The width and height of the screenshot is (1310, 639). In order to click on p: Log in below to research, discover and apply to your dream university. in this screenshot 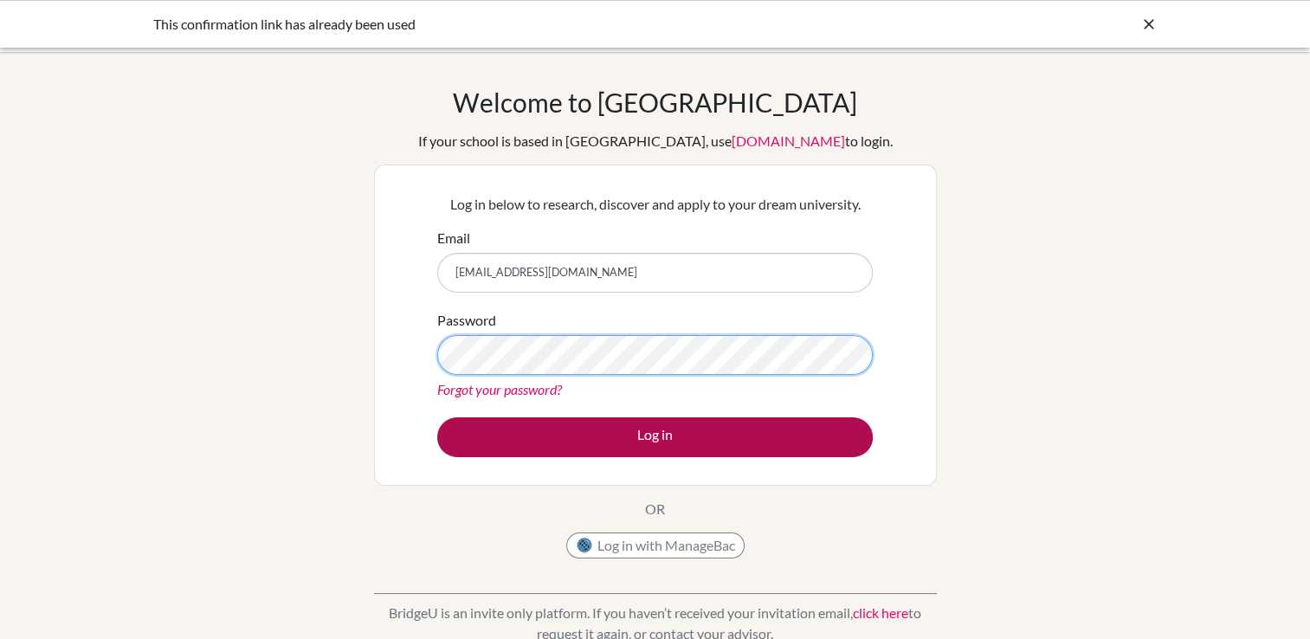, I will do `click(655, 204)`.